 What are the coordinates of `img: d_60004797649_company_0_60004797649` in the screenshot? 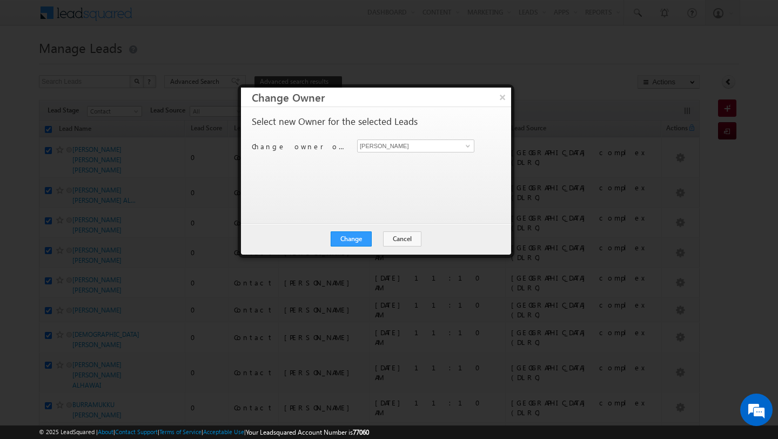 It's located at (32, 64).